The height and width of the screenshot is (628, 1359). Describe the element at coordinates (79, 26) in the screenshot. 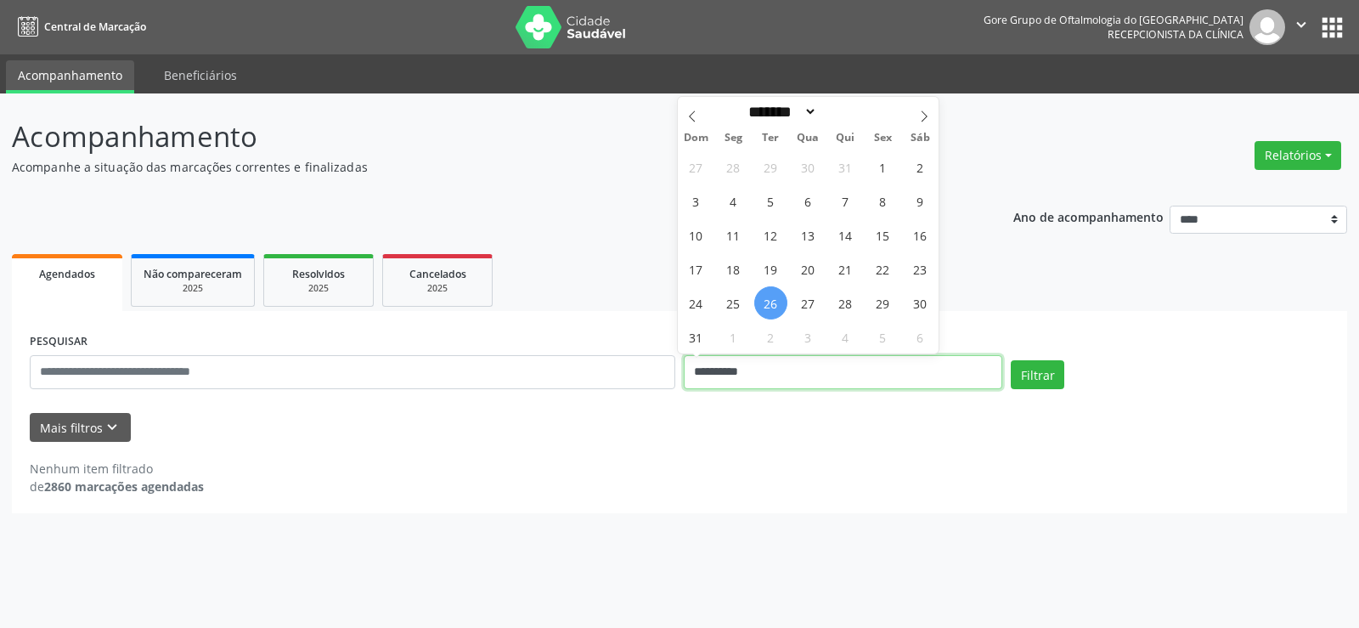

I see `a: Central de Marcação` at that location.